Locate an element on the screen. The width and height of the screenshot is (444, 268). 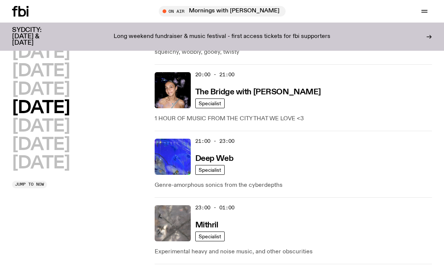
p: Experimental heavy and noise music, and other obscurities is located at coordinates (293, 252).